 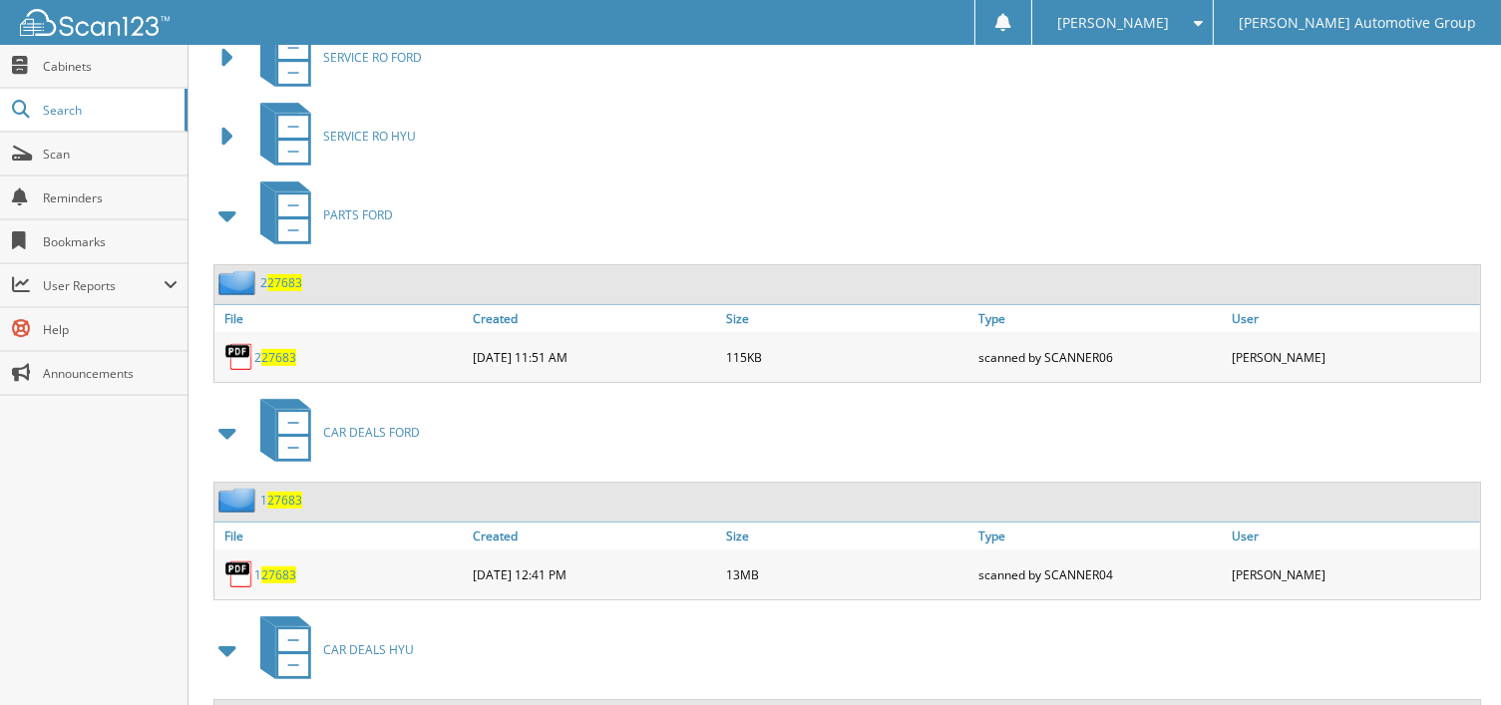 What do you see at coordinates (358, 214) in the screenshot?
I see `span: PARTS FORD` at bounding box center [358, 214].